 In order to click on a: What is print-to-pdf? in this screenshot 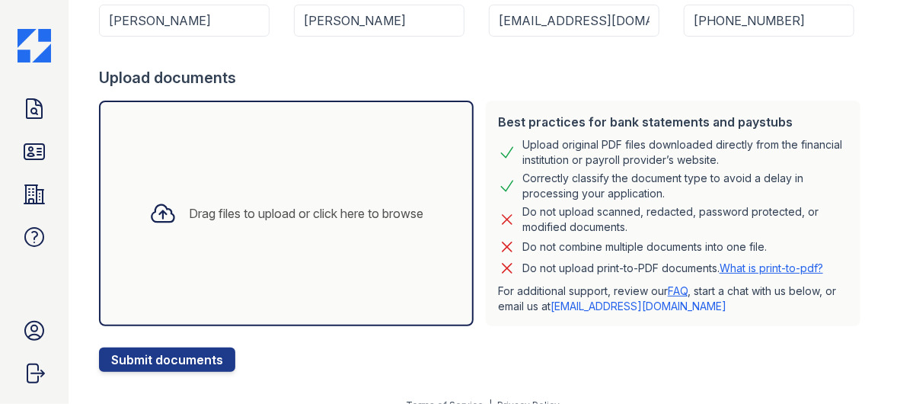, I will do `click(772, 267)`.